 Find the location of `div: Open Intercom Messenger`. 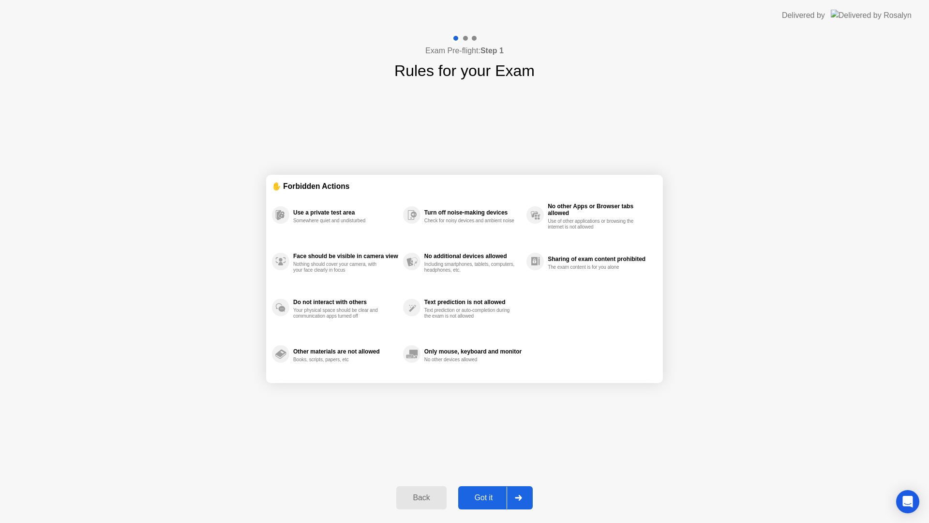

div: Open Intercom Messenger is located at coordinates (908, 501).